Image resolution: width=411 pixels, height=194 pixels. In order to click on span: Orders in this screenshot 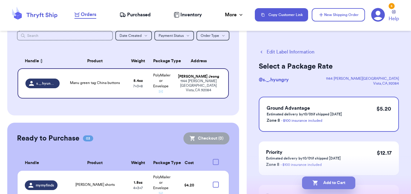, I will do `click(88, 15)`.